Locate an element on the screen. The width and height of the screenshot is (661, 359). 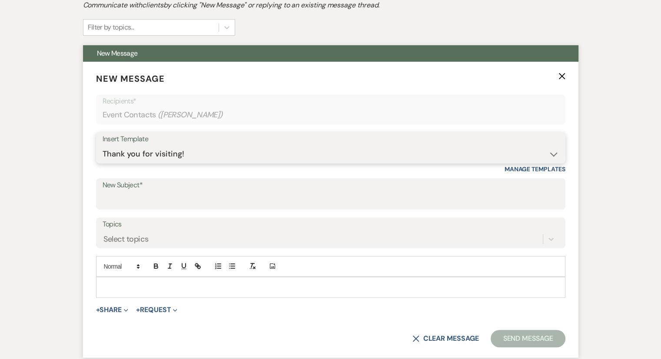
div: Event Contacts is located at coordinates (331, 115).